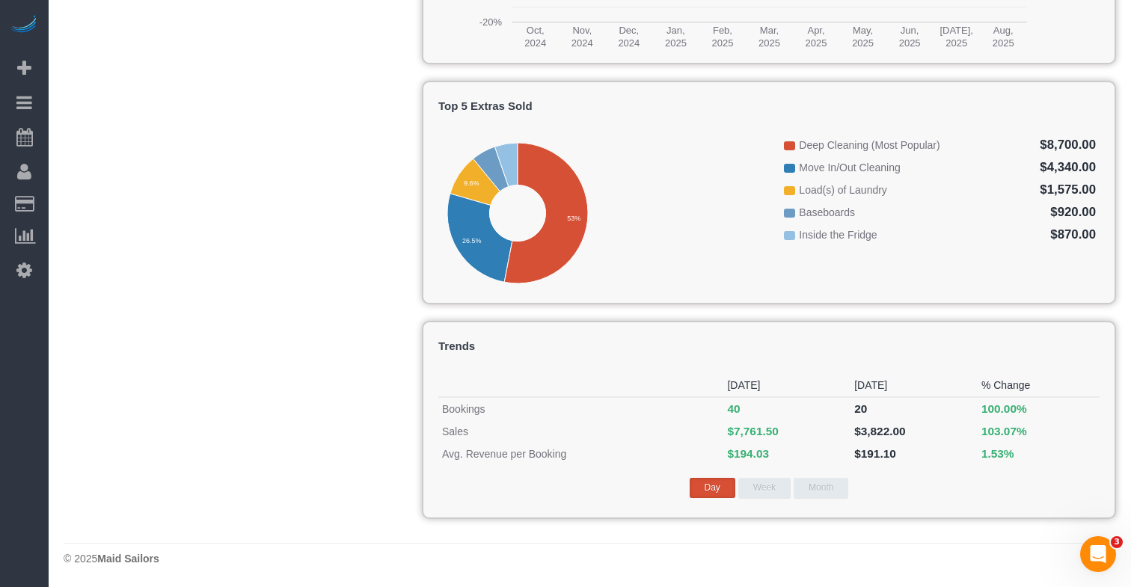 Image resolution: width=1131 pixels, height=587 pixels. I want to click on text: May,, so click(862, 30).